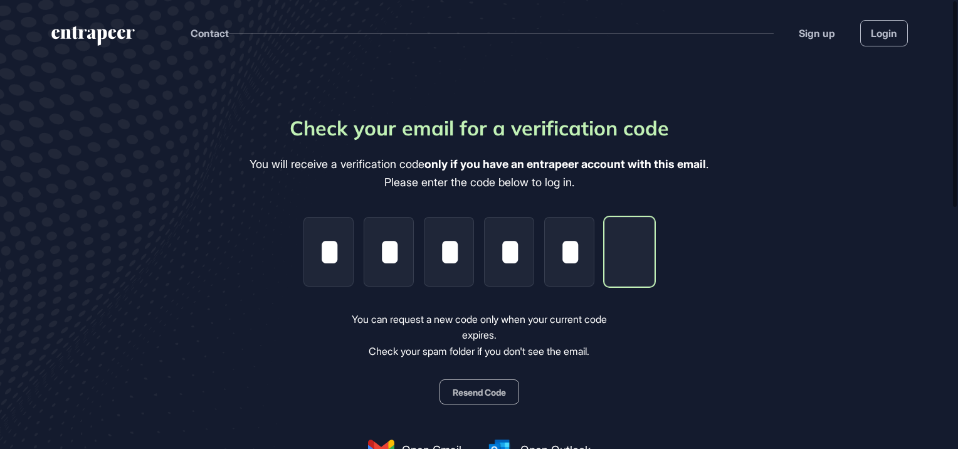  I want to click on a: Sign up, so click(817, 33).